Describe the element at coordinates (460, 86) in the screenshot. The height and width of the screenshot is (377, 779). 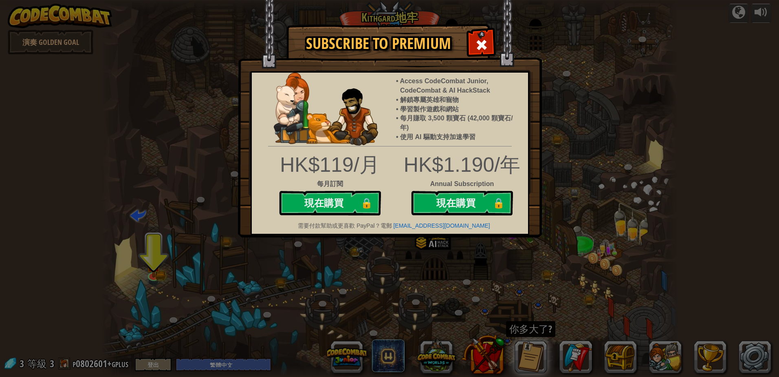
I see `li: Access CodeCombat Junior, CodeCombat & AI HackStack` at that location.